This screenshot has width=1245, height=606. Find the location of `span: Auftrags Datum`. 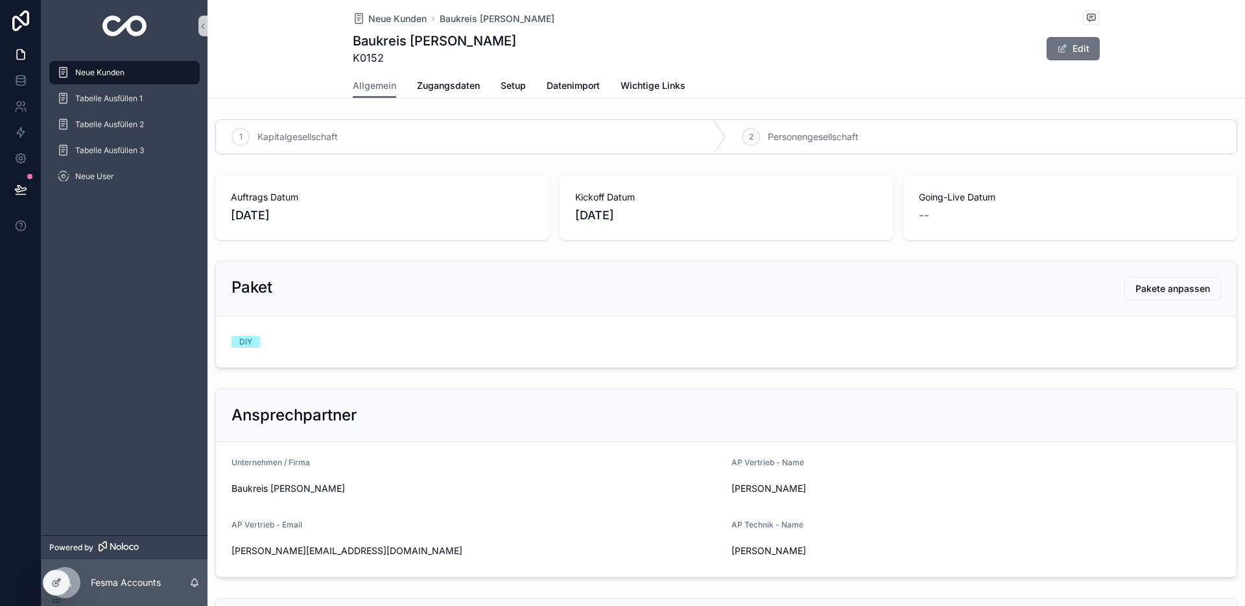

span: Auftrags Datum is located at coordinates (382, 197).